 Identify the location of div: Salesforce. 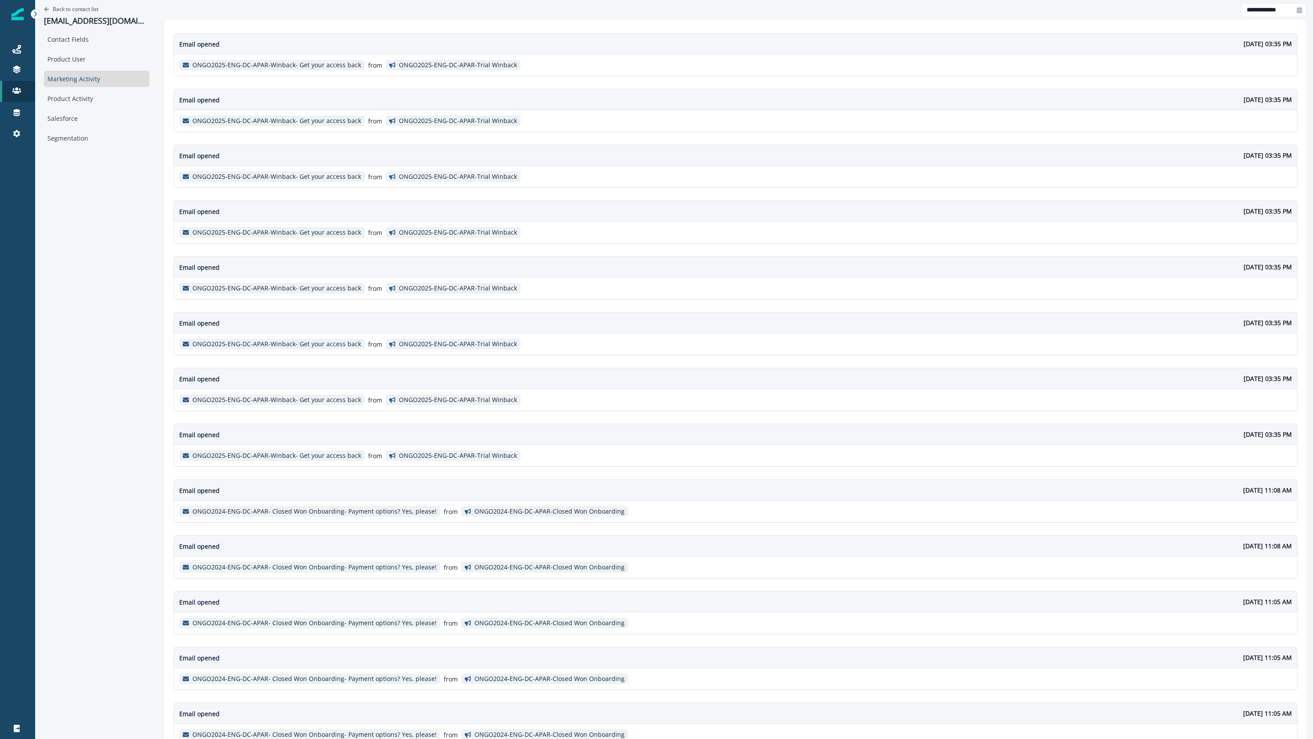
(97, 118).